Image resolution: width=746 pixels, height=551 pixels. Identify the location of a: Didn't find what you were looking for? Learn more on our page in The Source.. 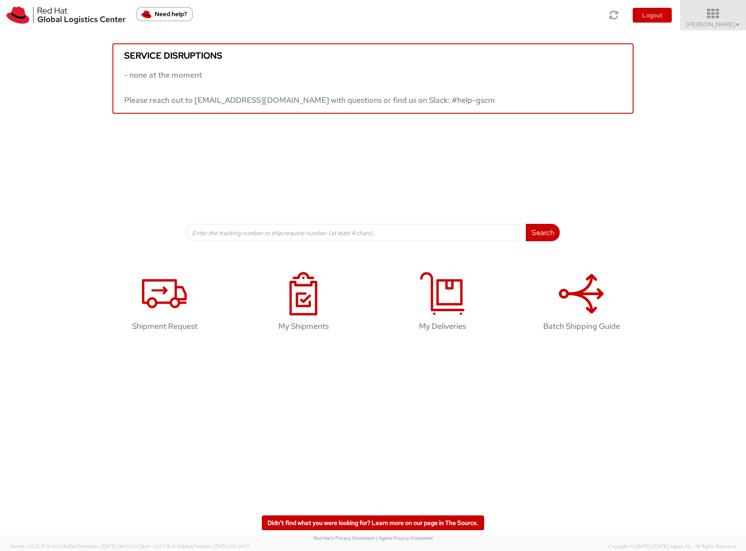
(373, 523).